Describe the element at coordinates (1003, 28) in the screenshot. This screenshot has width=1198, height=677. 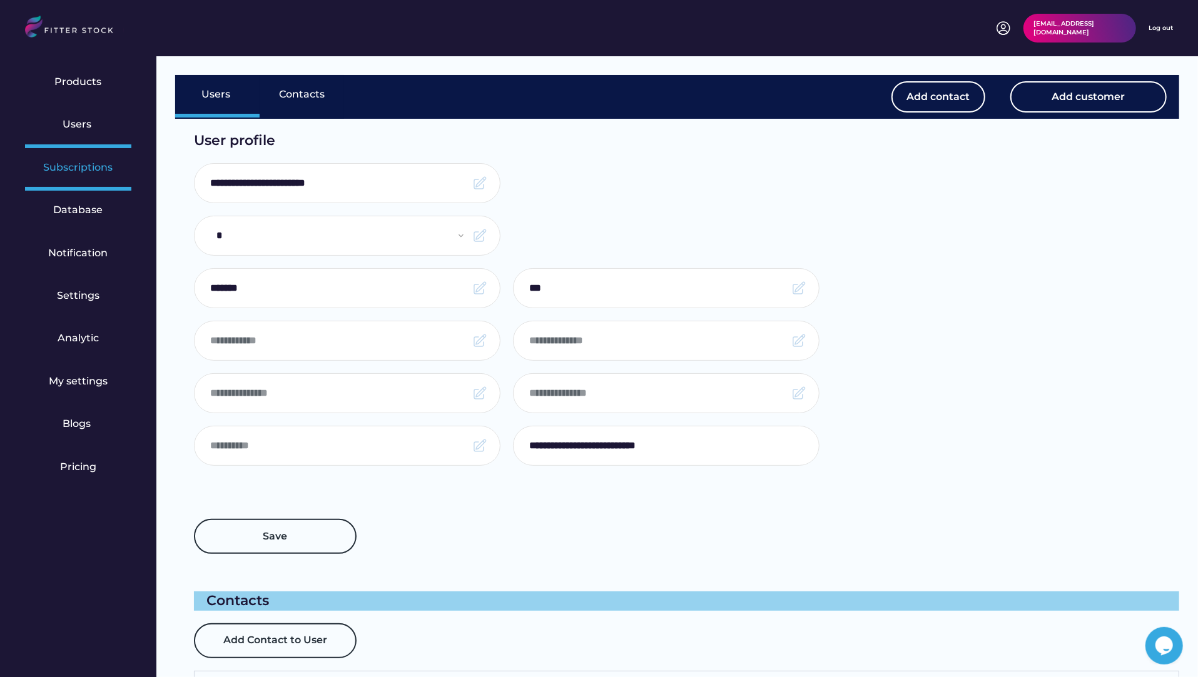
I see `img: profile-circle.svg` at that location.